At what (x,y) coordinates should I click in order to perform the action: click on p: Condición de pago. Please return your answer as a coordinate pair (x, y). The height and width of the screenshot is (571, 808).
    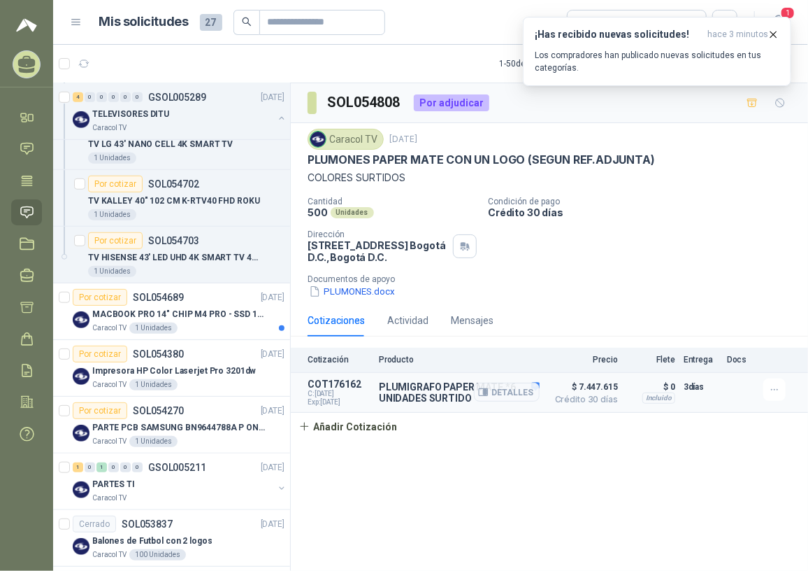
    Looking at the image, I should click on (645, 201).